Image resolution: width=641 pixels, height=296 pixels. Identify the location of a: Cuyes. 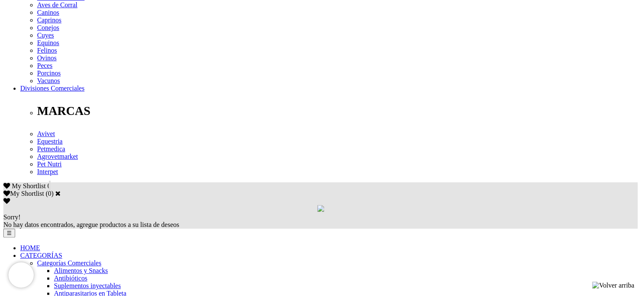
(45, 35).